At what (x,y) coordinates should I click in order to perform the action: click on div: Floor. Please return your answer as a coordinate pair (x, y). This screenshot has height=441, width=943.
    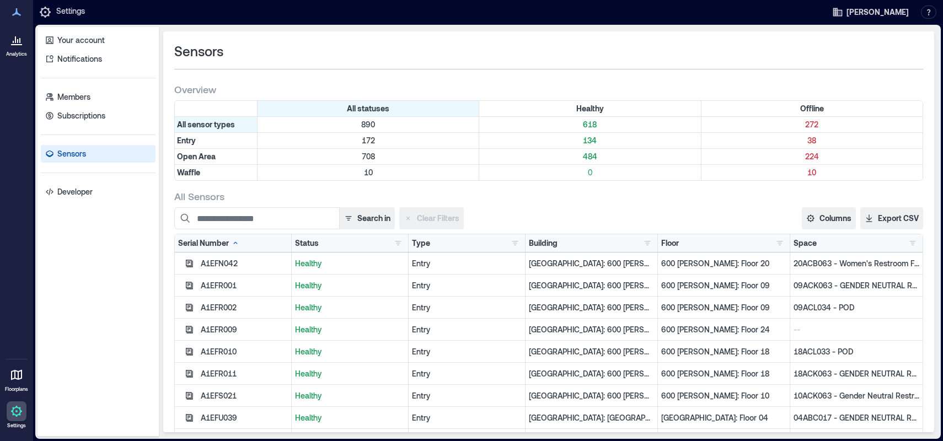
    Looking at the image, I should click on (670, 243).